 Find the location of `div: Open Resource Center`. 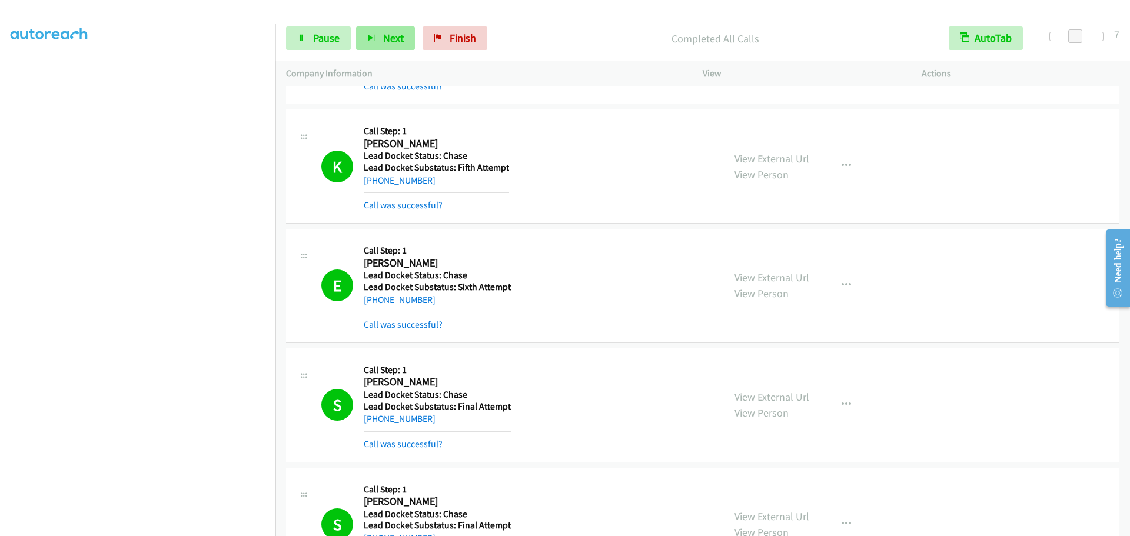

div: Open Resource Center is located at coordinates (22, 47).